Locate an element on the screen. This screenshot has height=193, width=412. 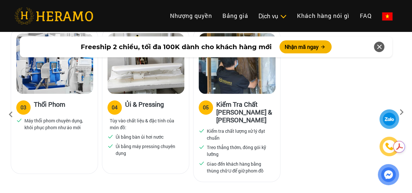
img: phone-icon is located at coordinates (390, 147).